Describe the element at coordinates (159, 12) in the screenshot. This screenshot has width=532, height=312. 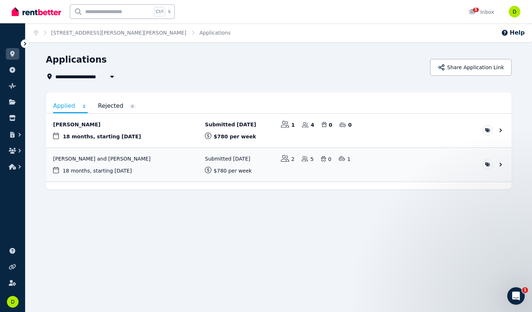
I see `span: Ctrl` at that location.